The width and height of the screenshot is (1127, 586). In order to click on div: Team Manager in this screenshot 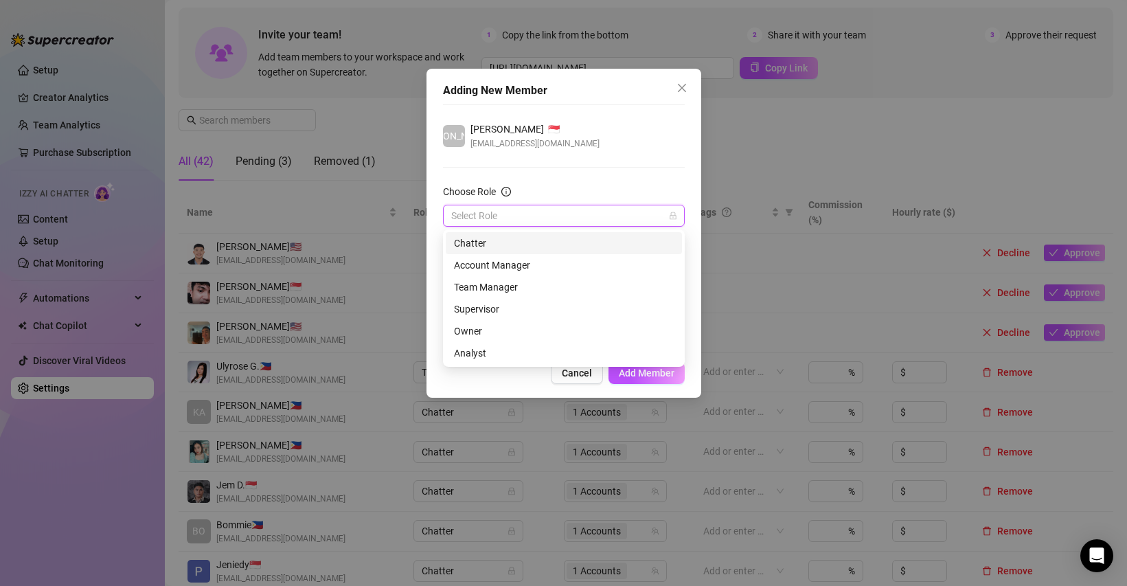, I will do `click(564, 287)`.